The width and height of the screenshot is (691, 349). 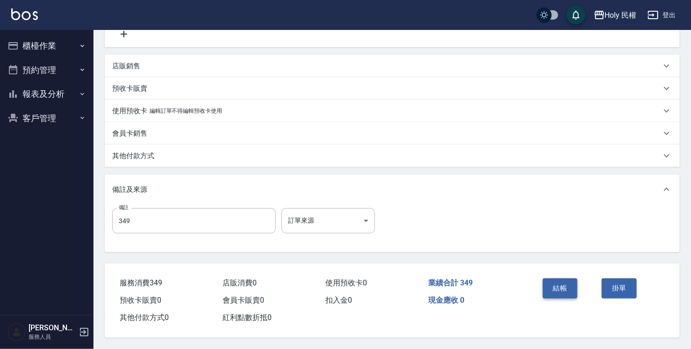 I want to click on label: 備註, so click(x=123, y=207).